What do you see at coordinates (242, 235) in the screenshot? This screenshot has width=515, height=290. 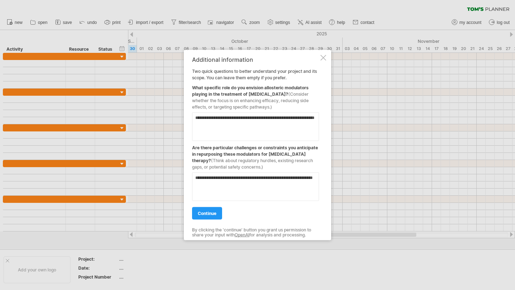 I see `a: OpenAI` at bounding box center [242, 235].